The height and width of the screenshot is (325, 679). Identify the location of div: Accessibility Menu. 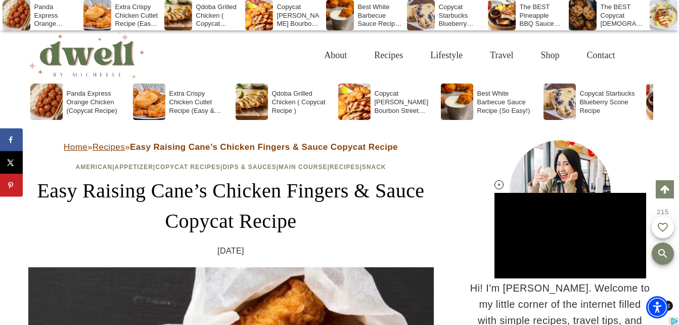
(657, 307).